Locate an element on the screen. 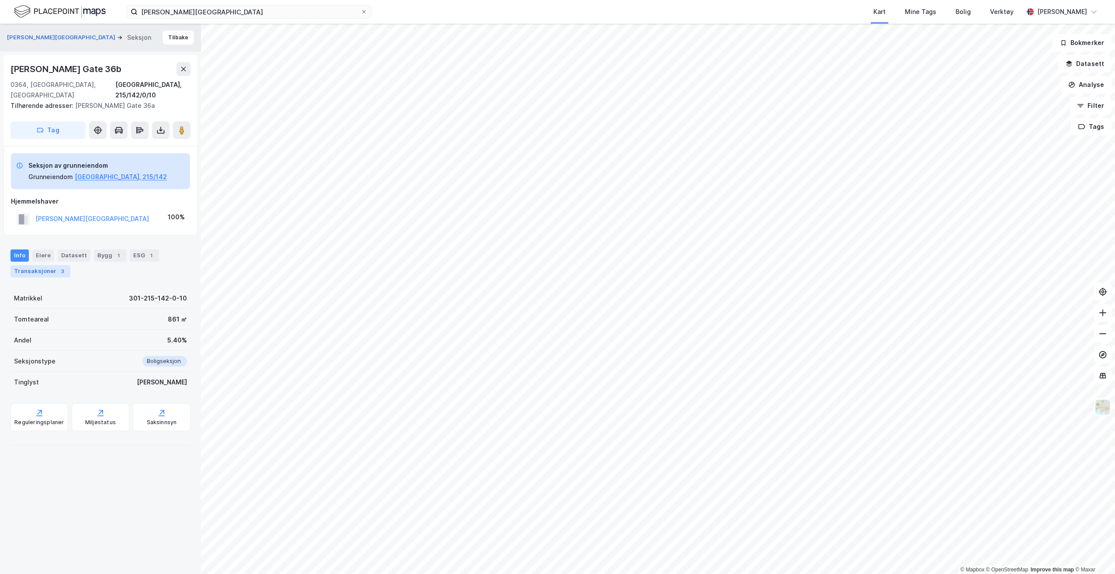 The height and width of the screenshot is (574, 1115). div: Kart is located at coordinates (880, 12).